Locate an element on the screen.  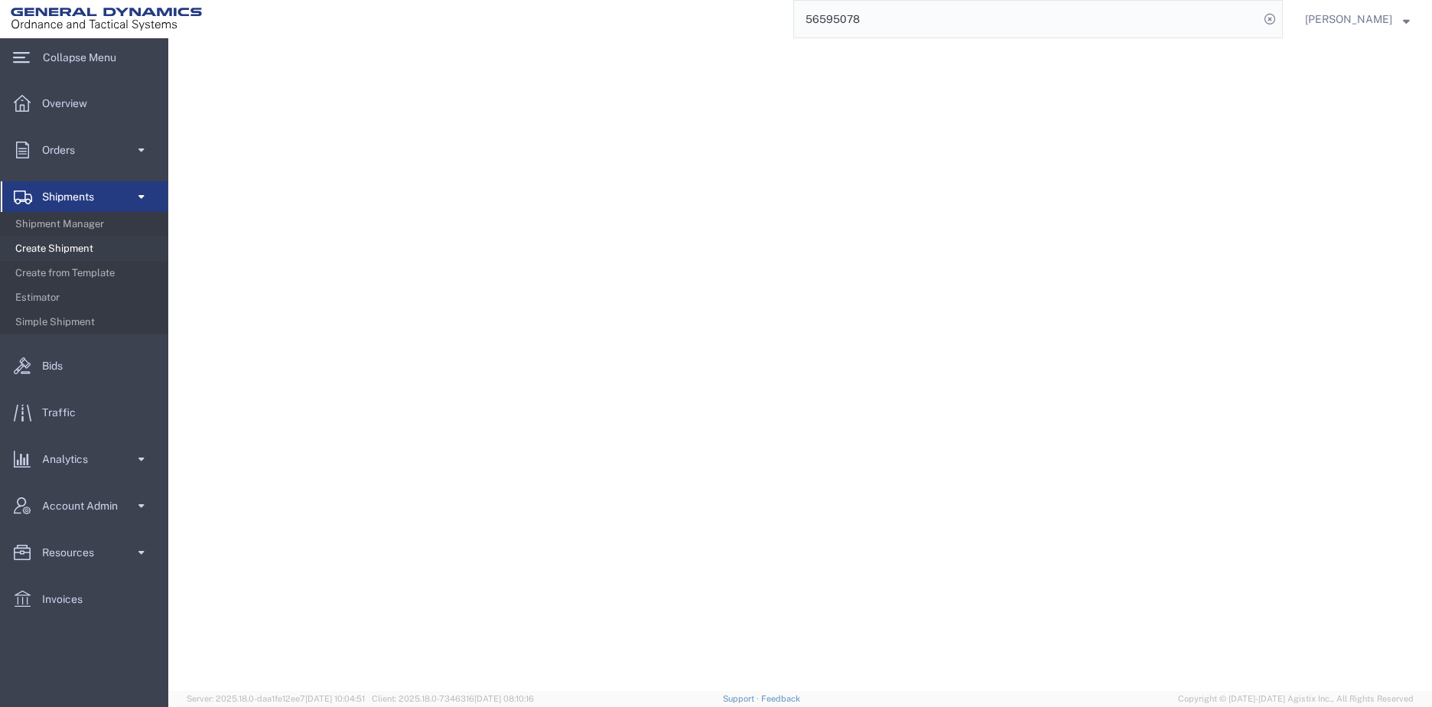
a: Resources is located at coordinates (84, 552).